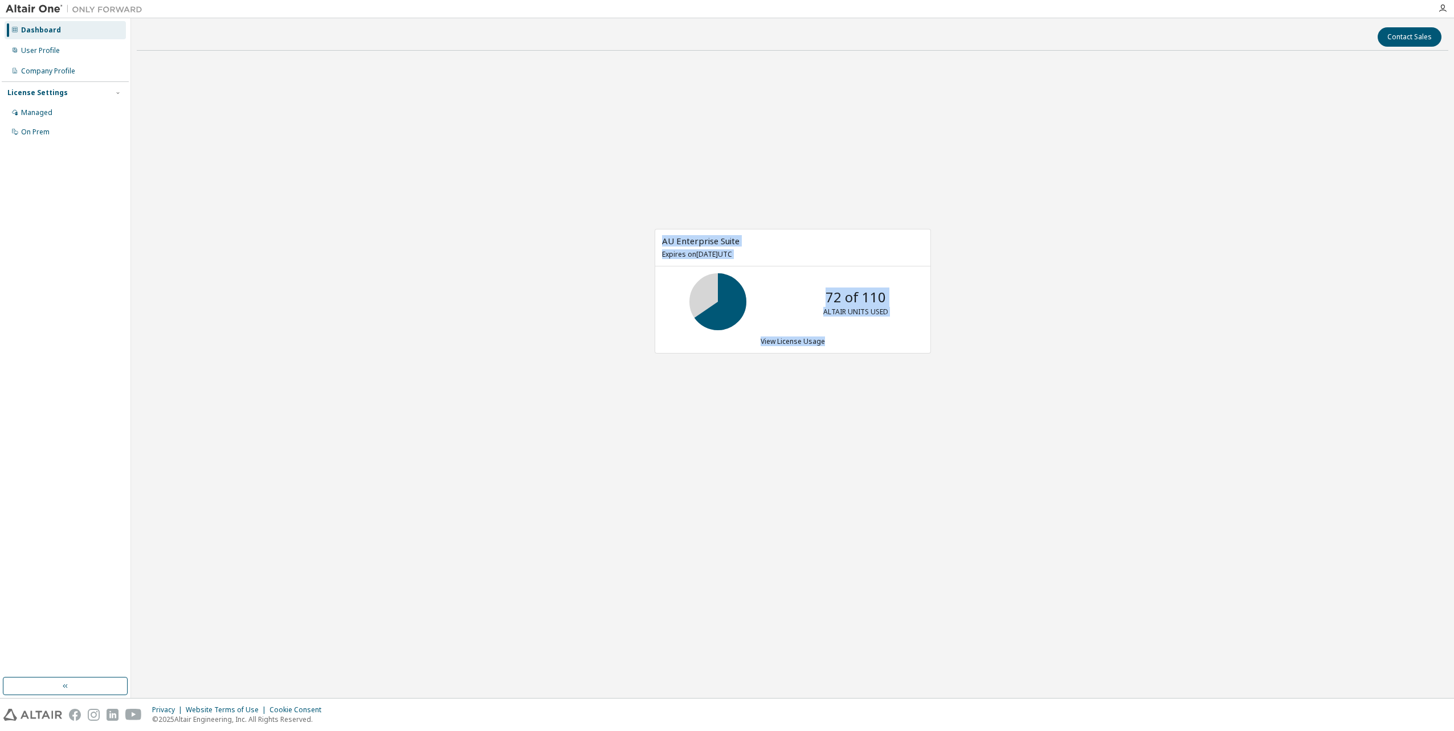 Image resolution: width=1454 pixels, height=731 pixels. Describe the element at coordinates (240, 720) in the screenshot. I see `p: © 2025 Altair Engineering, Inc. All Rights Reserved.` at that location.